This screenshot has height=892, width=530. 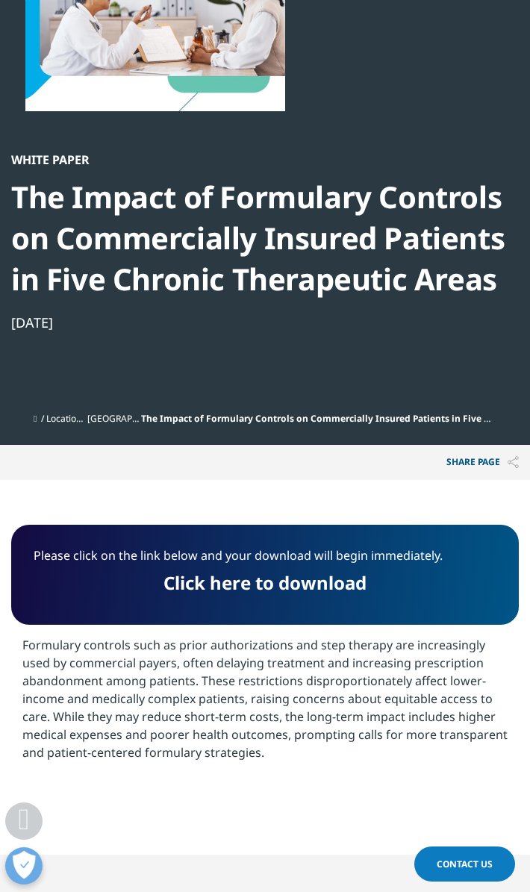 I want to click on p: Share PAGE, so click(x=482, y=462).